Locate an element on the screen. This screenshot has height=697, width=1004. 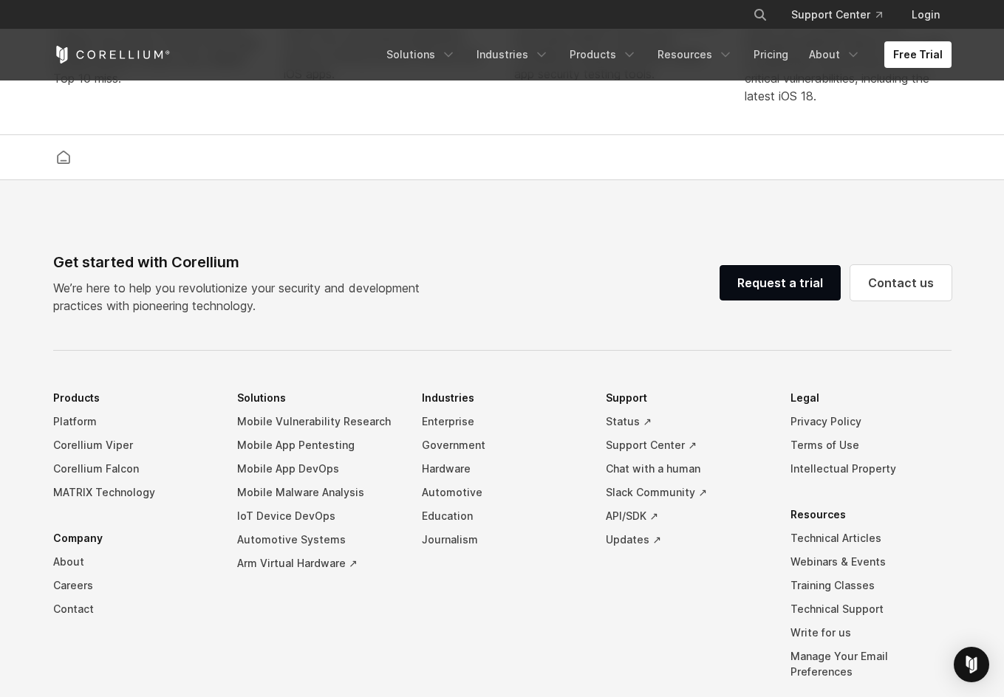
a: Intellectual Property is located at coordinates (871, 469).